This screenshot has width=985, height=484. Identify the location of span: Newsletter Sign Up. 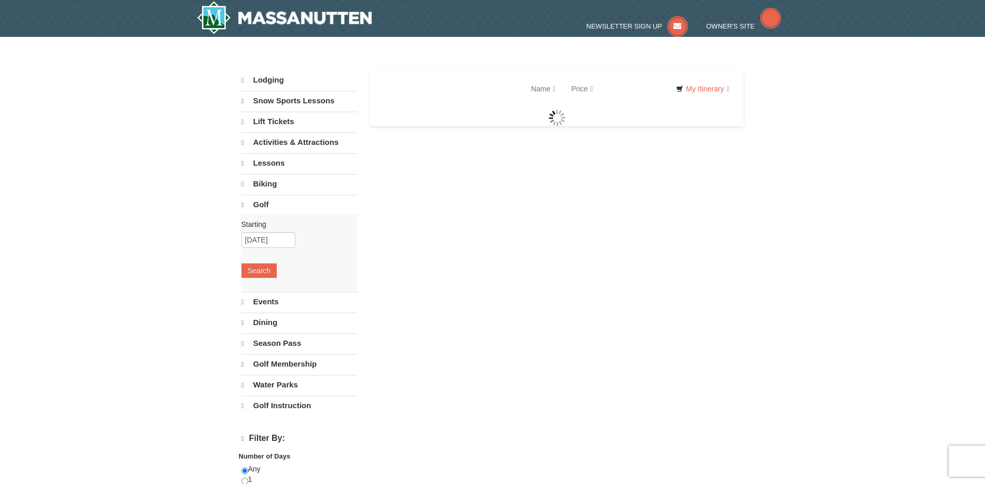
(624, 26).